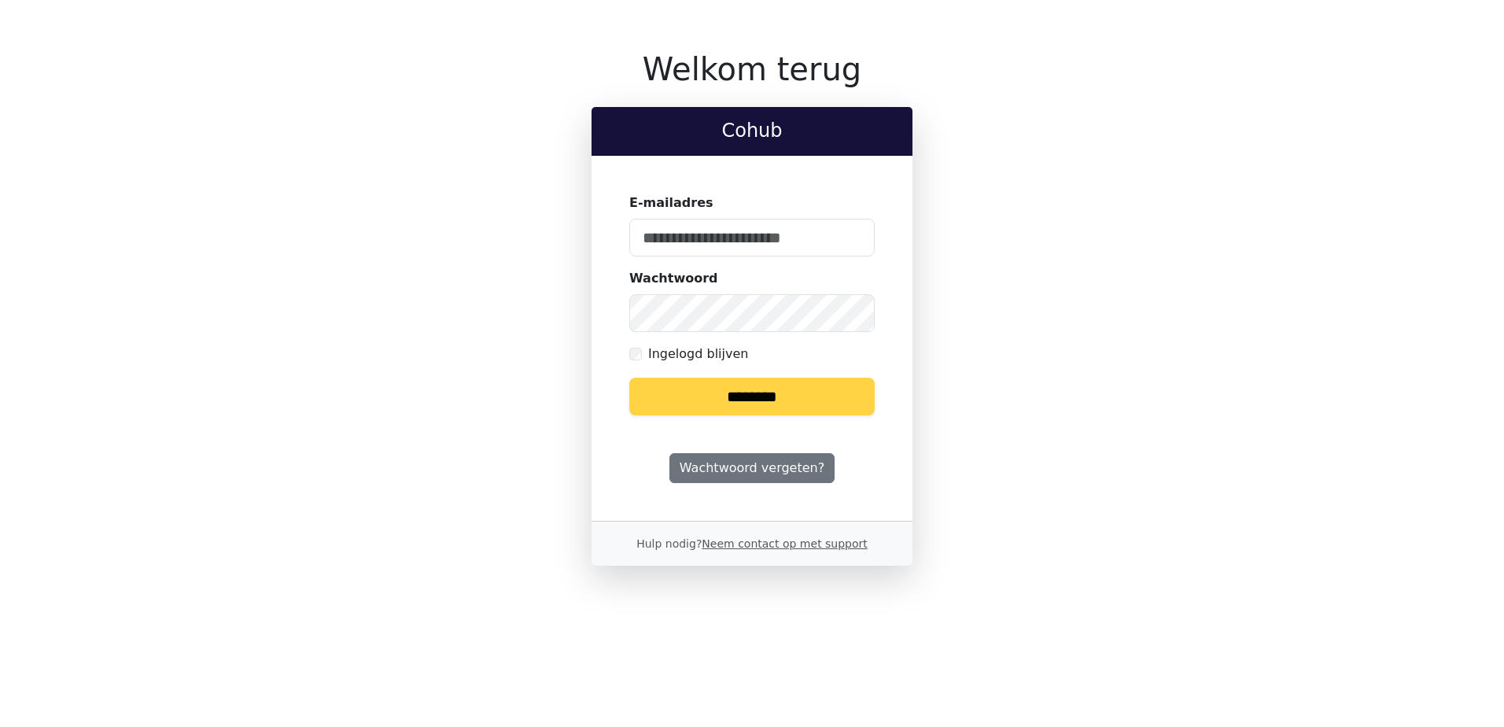 This screenshot has height=727, width=1504. What do you see at coordinates (752, 468) in the screenshot?
I see `a: Wachtwoord vergeten?` at bounding box center [752, 468].